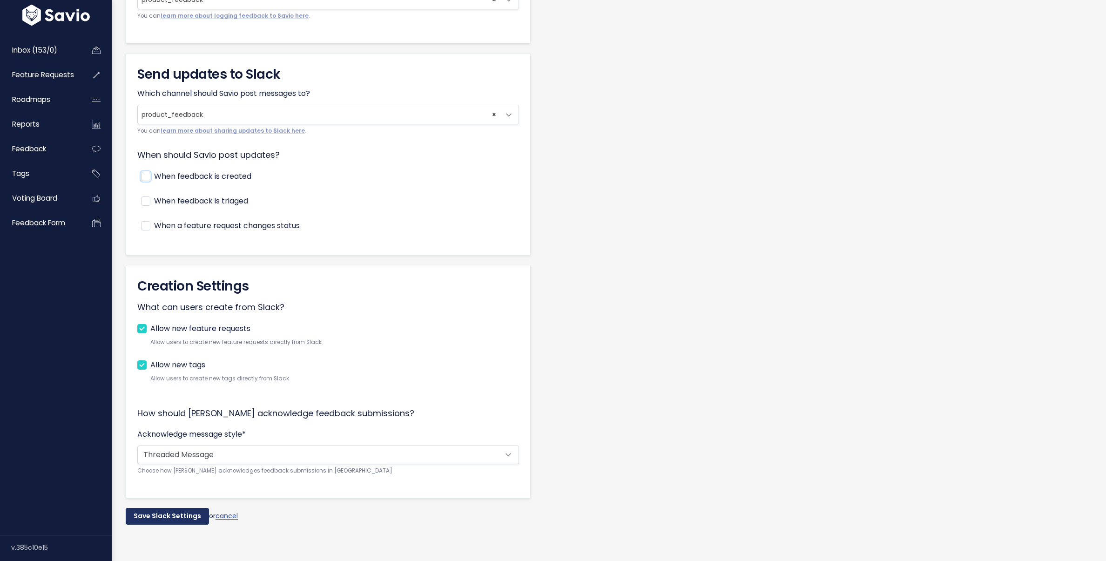 Image resolution: width=1106 pixels, height=561 pixels. What do you see at coordinates (26, 124) in the screenshot?
I see `span: Reports` at bounding box center [26, 124].